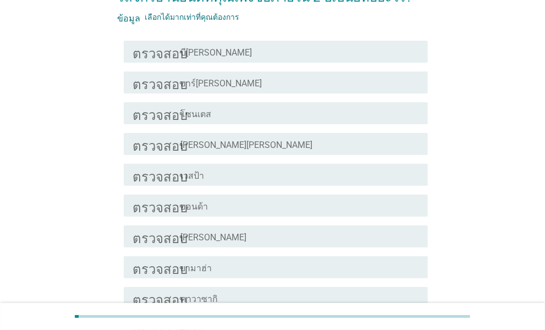  Describe the element at coordinates (129, 17) in the screenshot. I see `font: ข้อมูล` at that location.